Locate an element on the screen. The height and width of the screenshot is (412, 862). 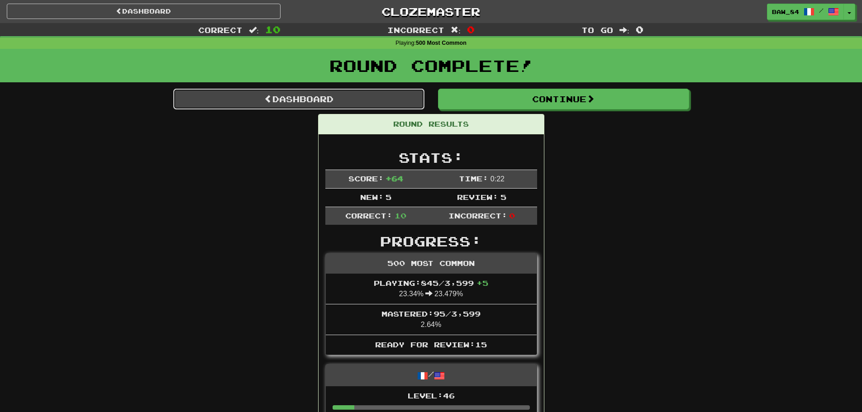
a: Clozemaster is located at coordinates (431, 11).